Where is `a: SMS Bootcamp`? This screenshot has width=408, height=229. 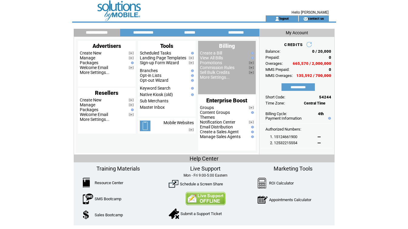
a: SMS Bootcamp is located at coordinates (108, 199).